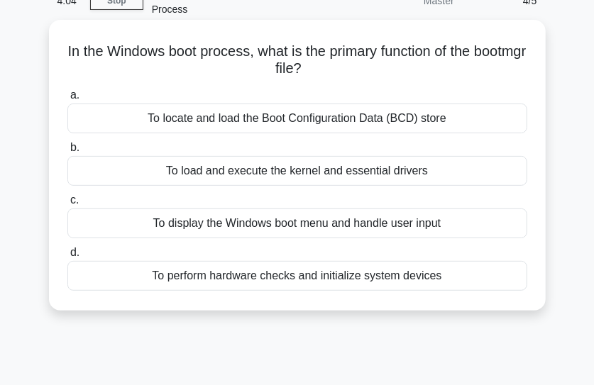  Describe the element at coordinates (297, 171) in the screenshot. I see `div: To load and execute the kernel and essential drivers` at that location.